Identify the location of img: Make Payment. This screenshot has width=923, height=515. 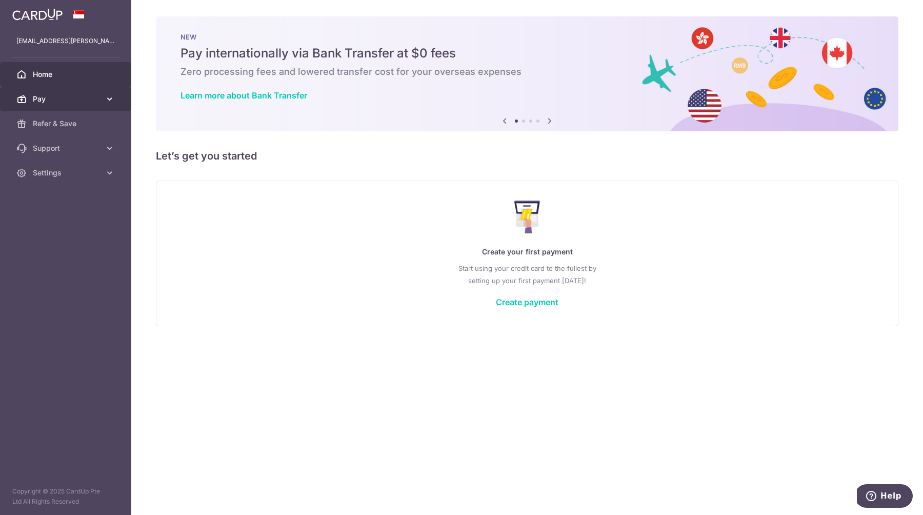
(527, 217).